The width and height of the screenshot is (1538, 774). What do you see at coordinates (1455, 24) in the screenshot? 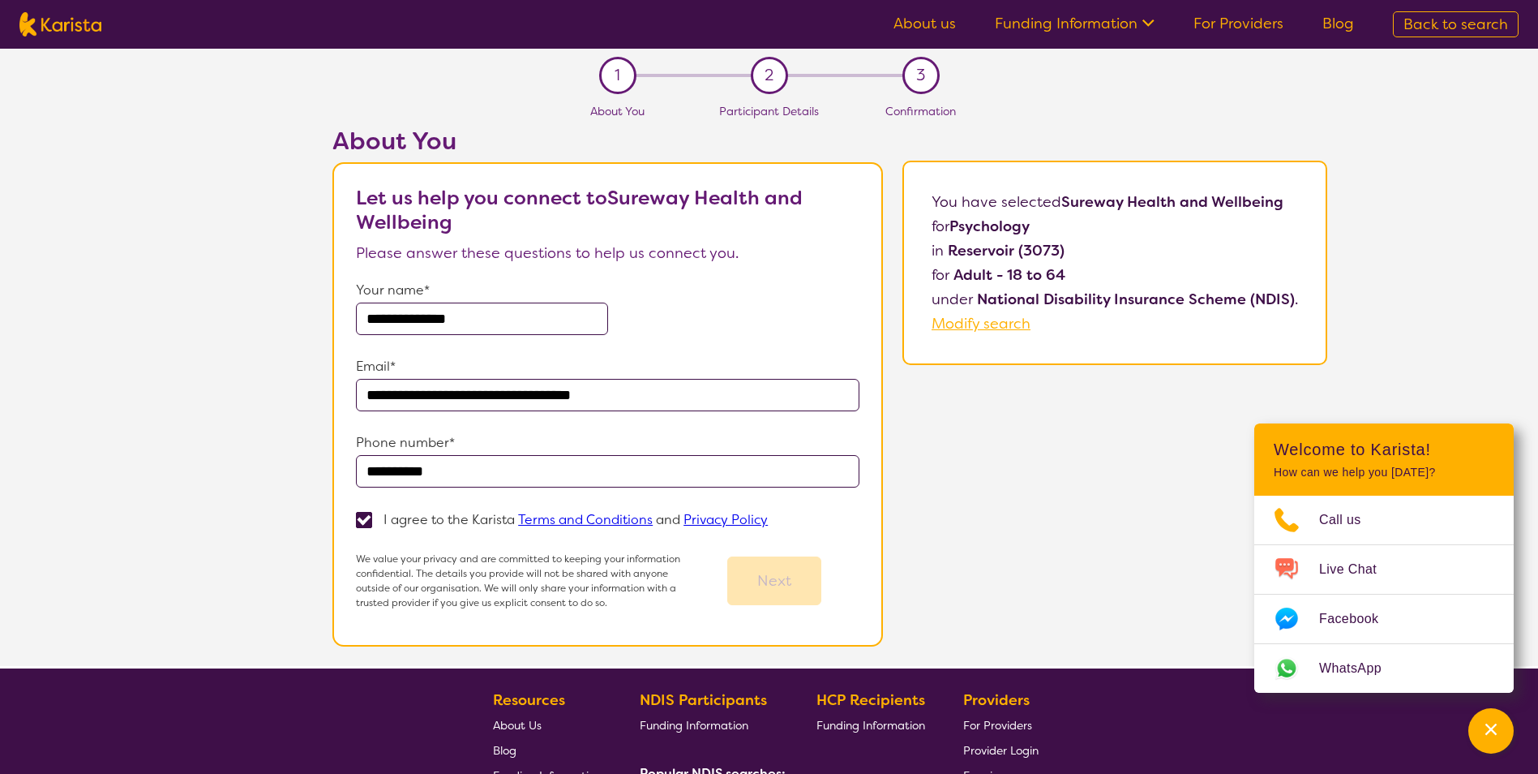
I see `a: Back to search` at bounding box center [1455, 24].